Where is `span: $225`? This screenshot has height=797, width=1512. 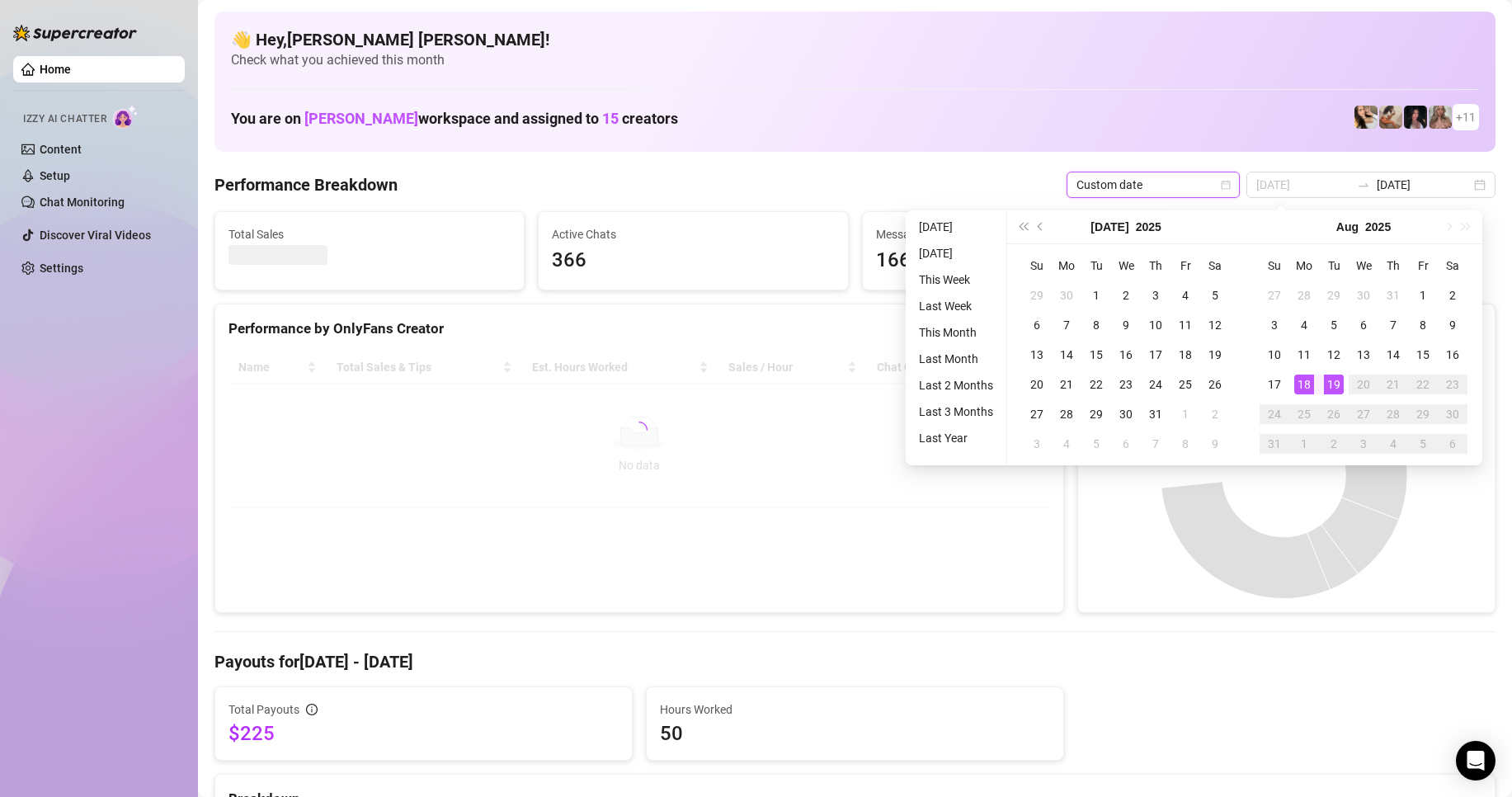
span: $225 is located at coordinates (423, 733).